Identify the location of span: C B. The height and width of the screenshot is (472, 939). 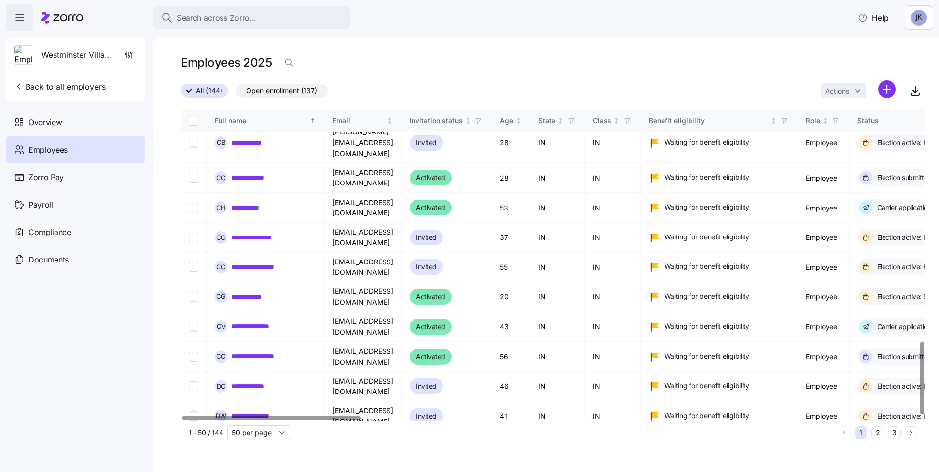
(221, 142).